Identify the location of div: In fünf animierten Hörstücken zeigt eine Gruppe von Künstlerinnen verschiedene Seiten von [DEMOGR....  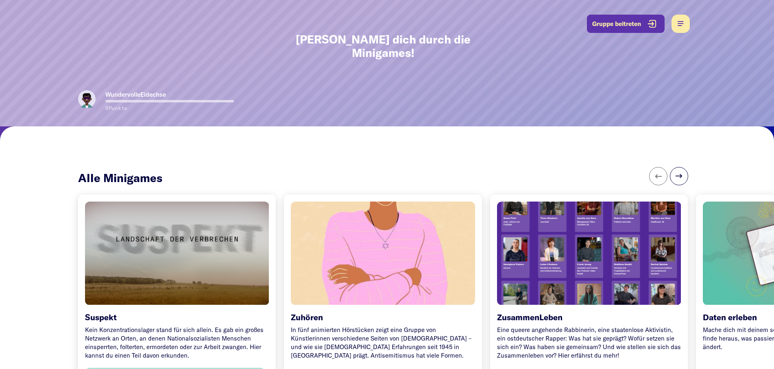
(383, 343).